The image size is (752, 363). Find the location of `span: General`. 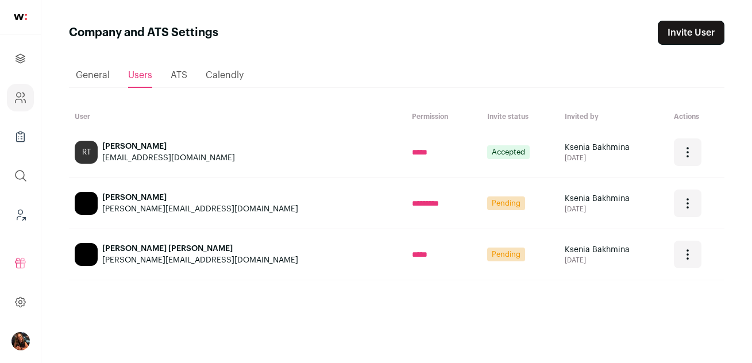

span: General is located at coordinates (92, 75).